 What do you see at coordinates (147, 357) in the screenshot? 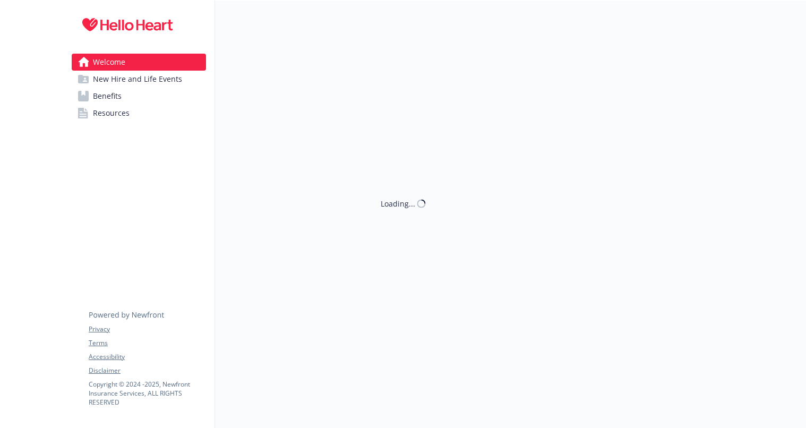
I see `a: Accessibility` at bounding box center [147, 357].